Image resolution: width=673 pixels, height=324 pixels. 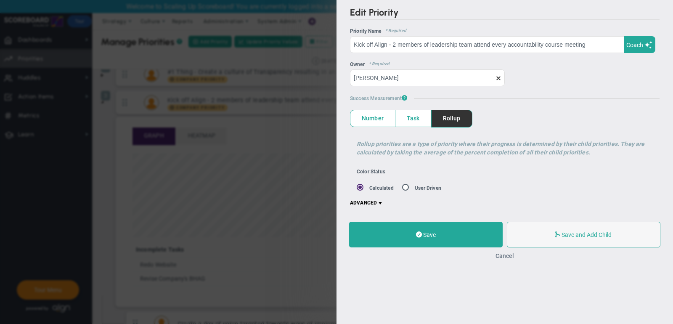 What do you see at coordinates (373, 118) in the screenshot?
I see `span: Number` at bounding box center [373, 118].